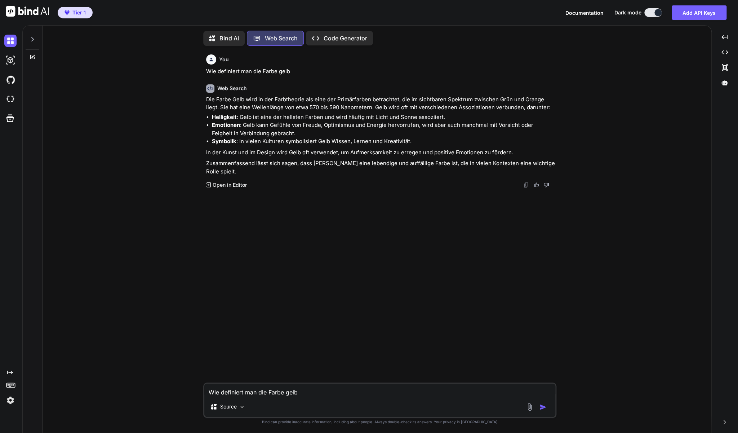 This screenshot has width=738, height=433. What do you see at coordinates (75, 13) in the screenshot?
I see `button: premiumTier 1` at bounding box center [75, 13].